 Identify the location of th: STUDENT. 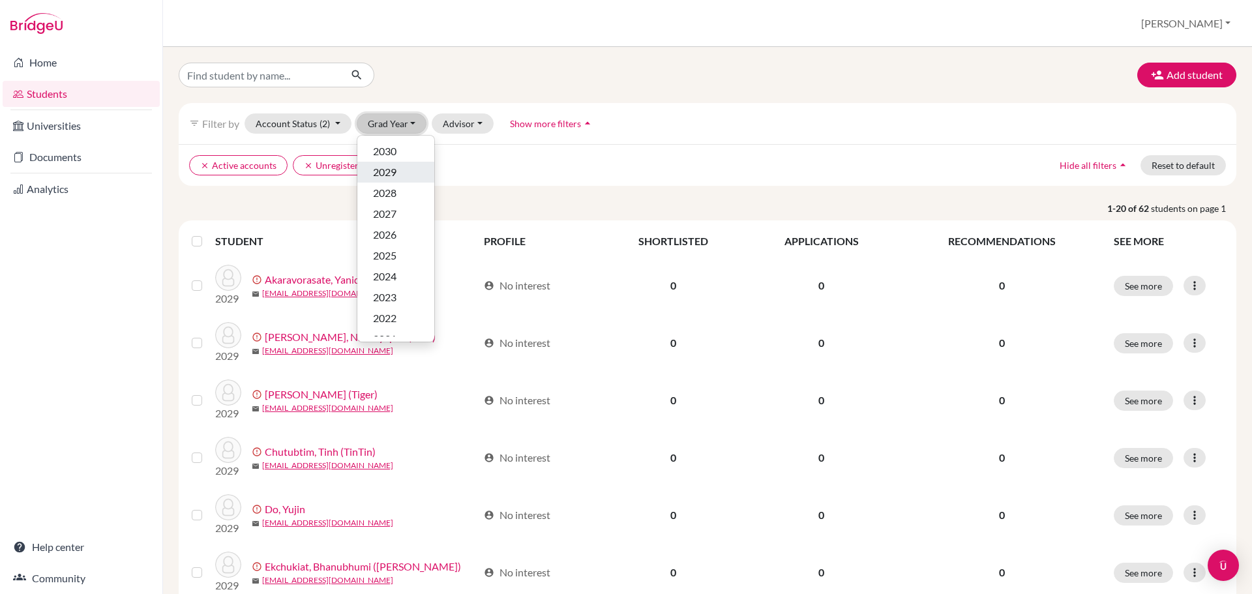
(346, 241).